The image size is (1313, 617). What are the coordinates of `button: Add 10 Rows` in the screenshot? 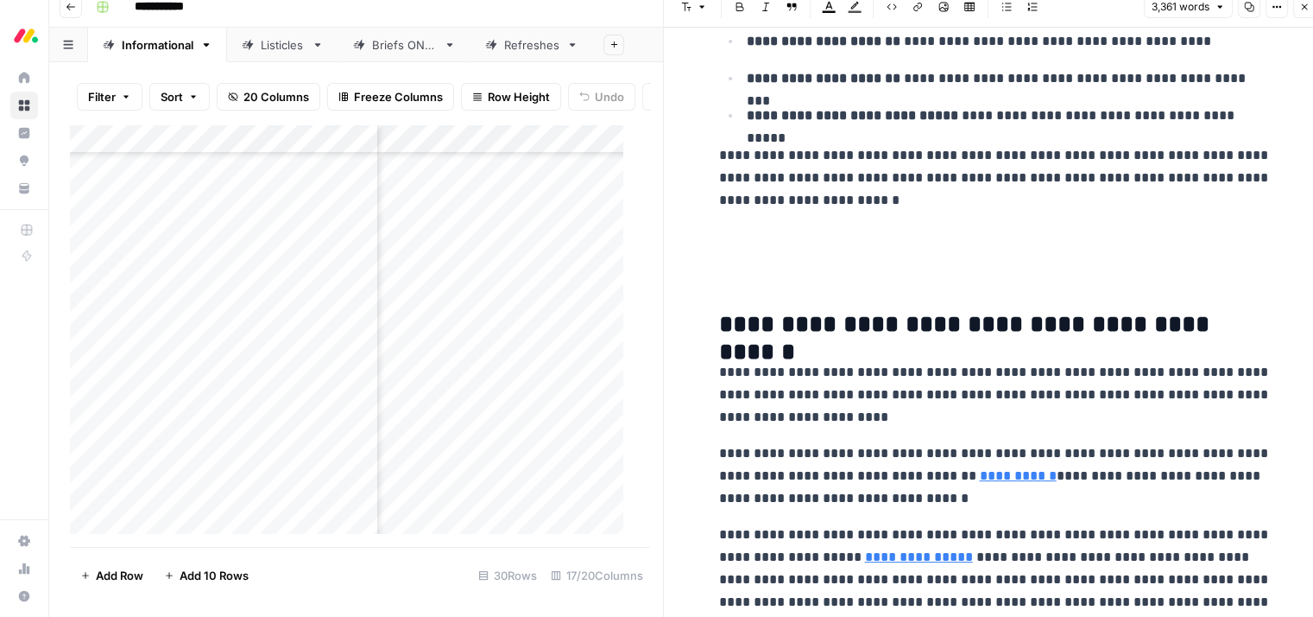 It's located at (206, 575).